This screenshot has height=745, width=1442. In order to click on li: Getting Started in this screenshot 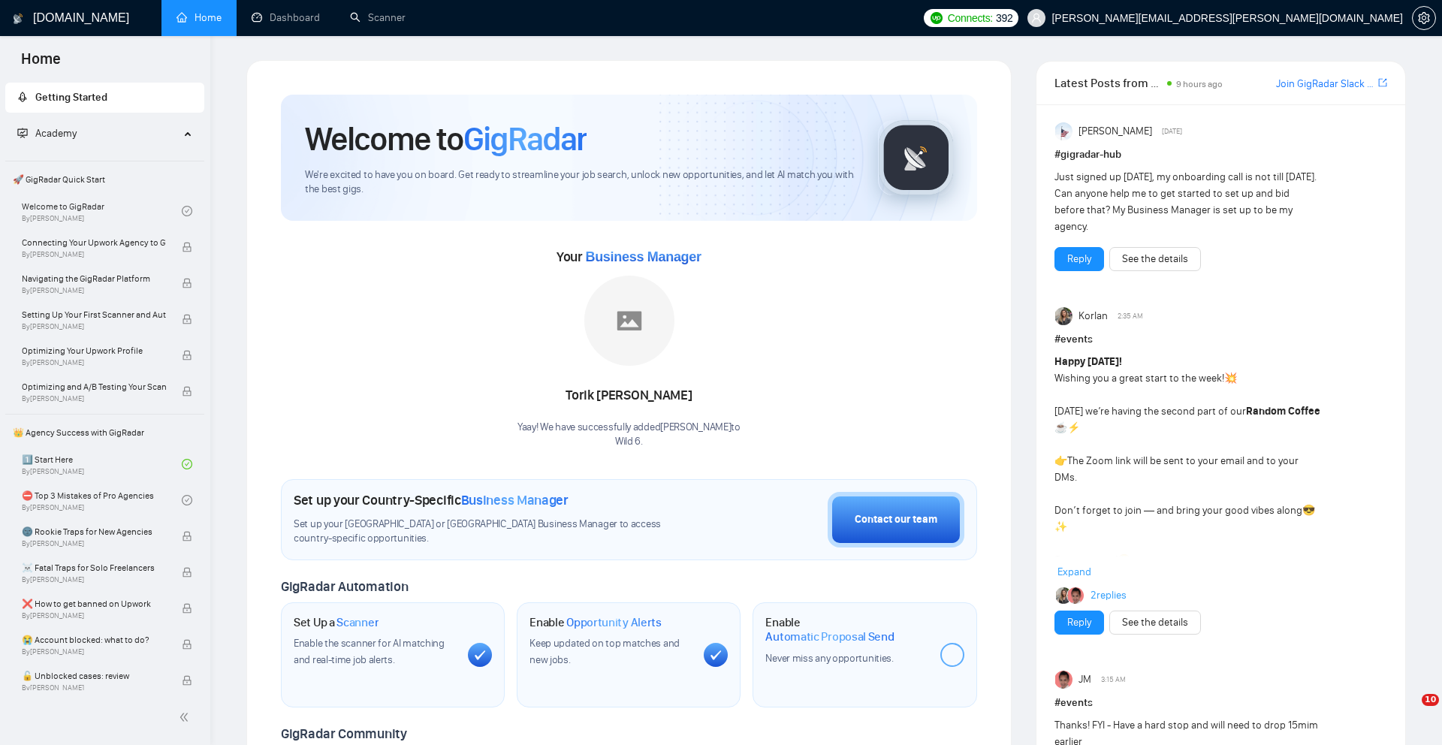, I will do `click(104, 98)`.